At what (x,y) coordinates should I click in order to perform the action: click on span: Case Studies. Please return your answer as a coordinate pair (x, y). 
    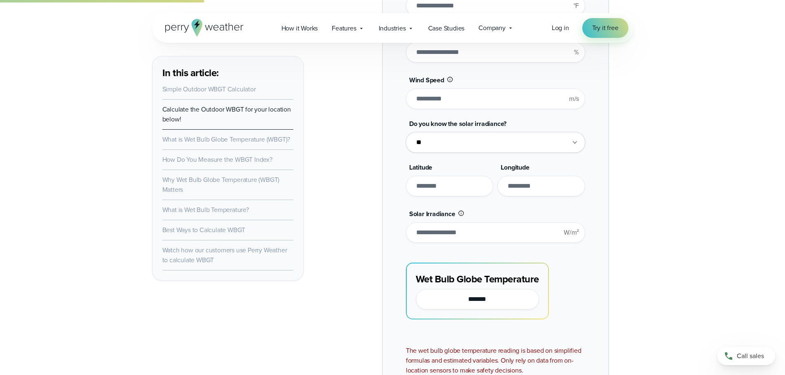
    Looking at the image, I should click on (446, 28).